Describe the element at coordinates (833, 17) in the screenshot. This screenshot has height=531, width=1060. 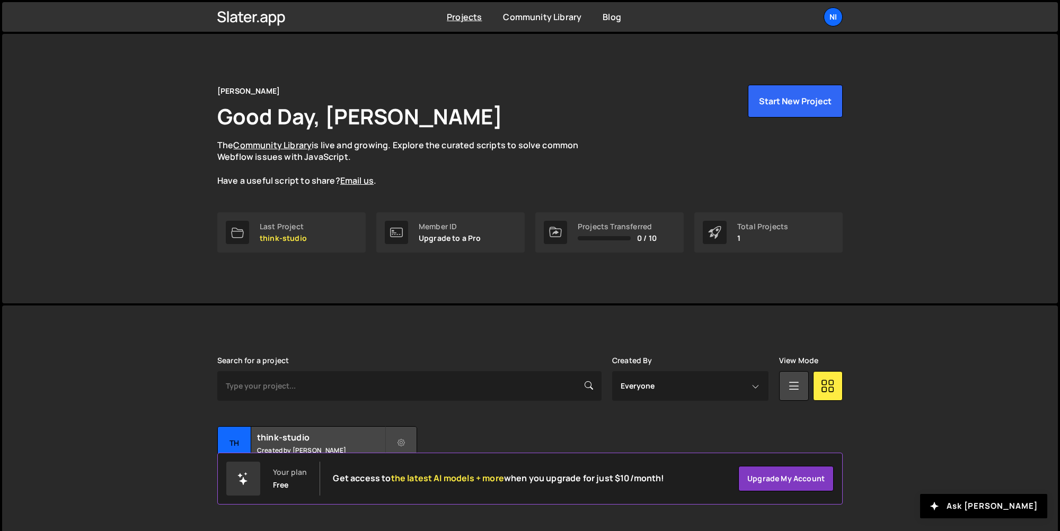
I see `div: Ni` at that location.